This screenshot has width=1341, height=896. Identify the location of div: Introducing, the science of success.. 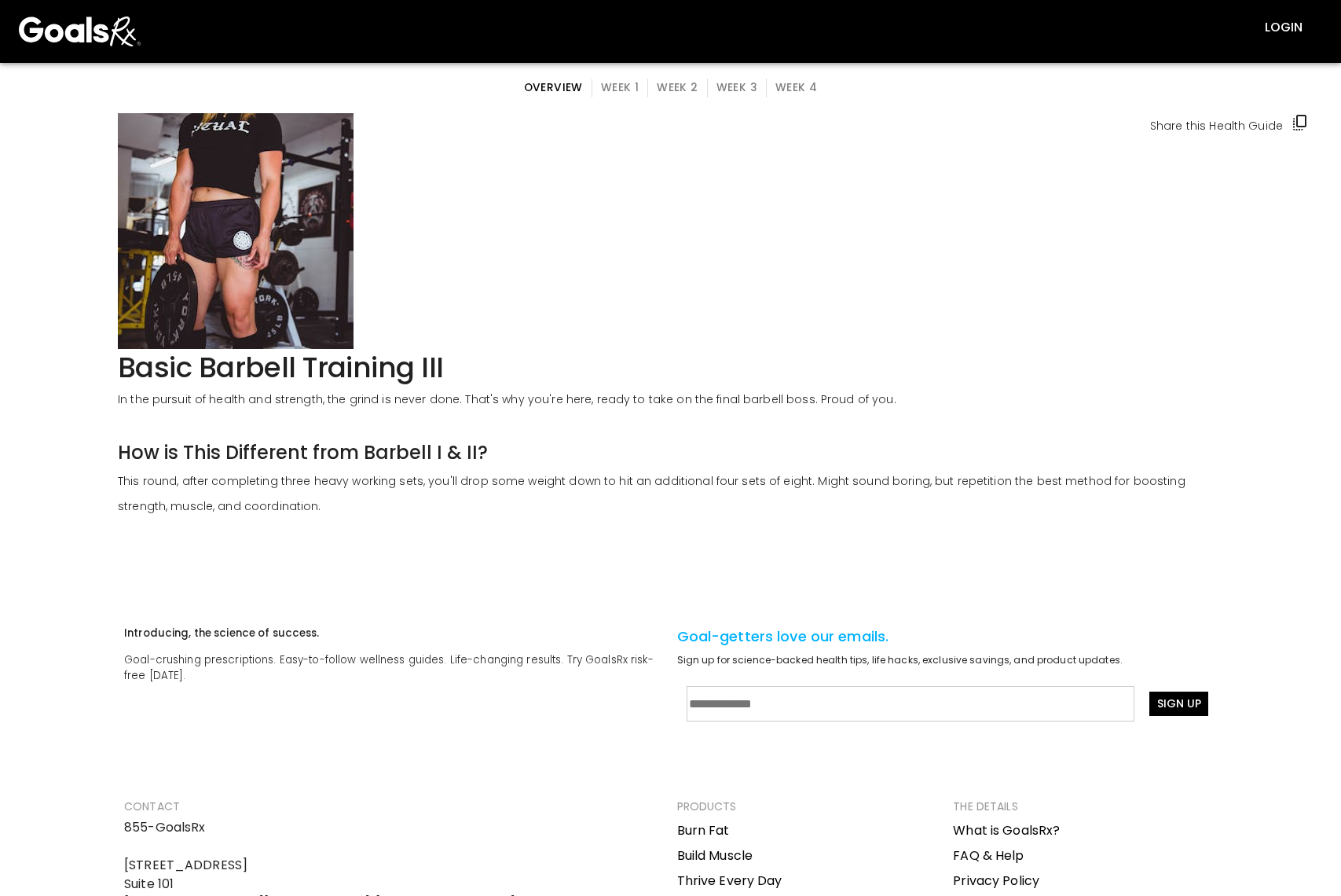
(394, 633).